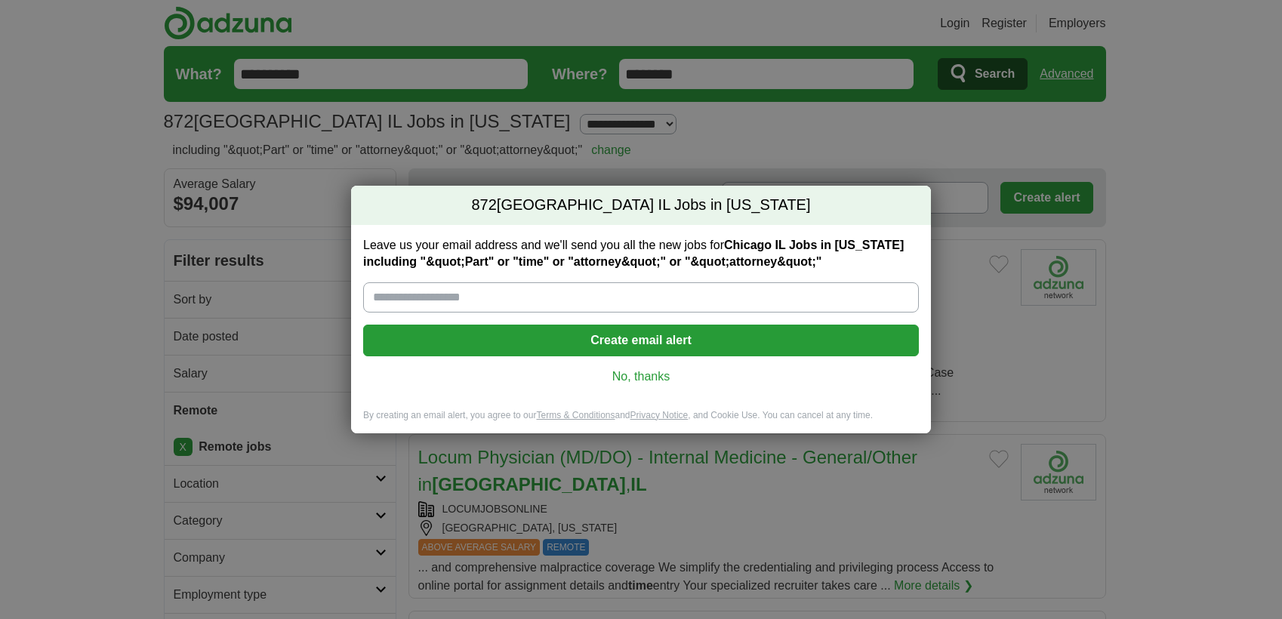 The image size is (1282, 619). I want to click on a: Privacy Notice, so click(659, 415).